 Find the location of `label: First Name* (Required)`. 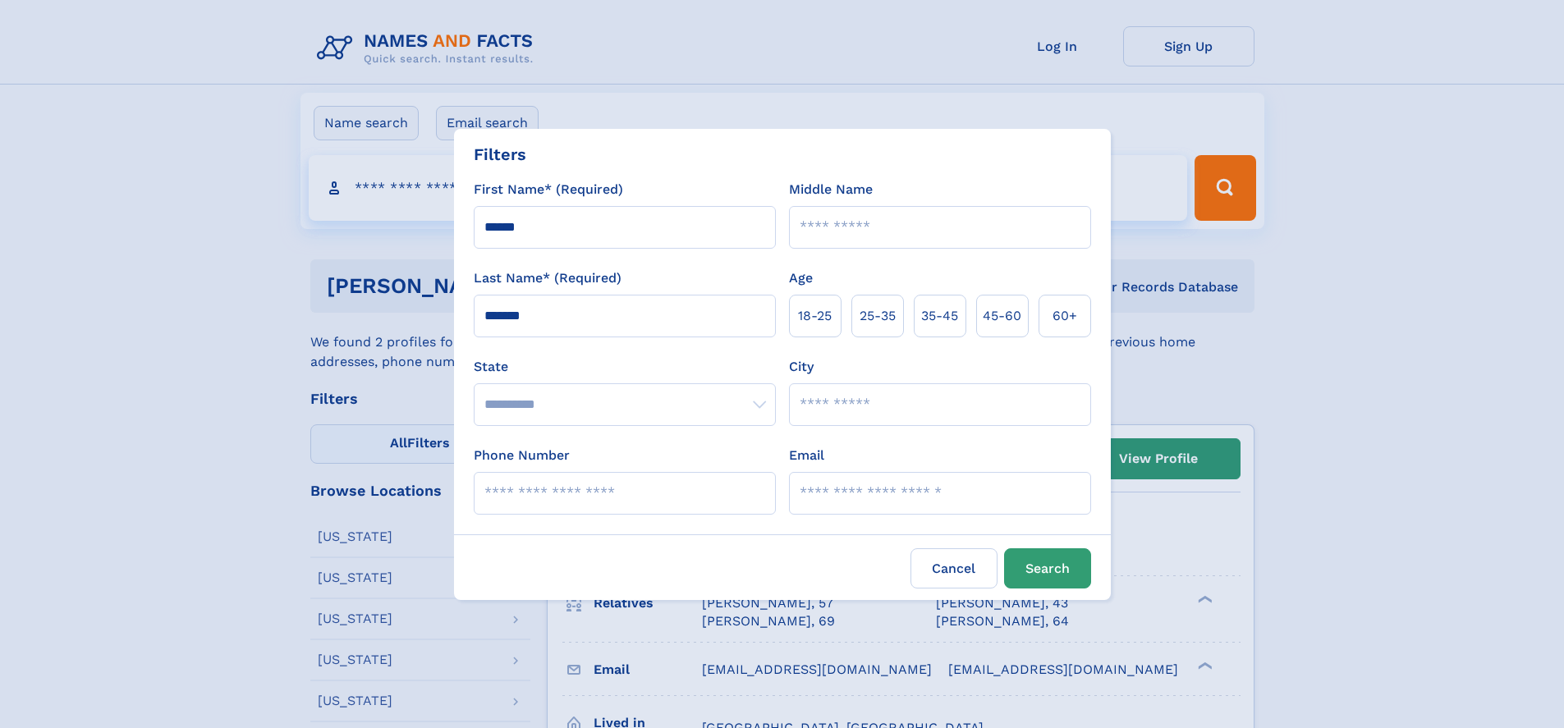

label: First Name* (Required) is located at coordinates (549, 190).